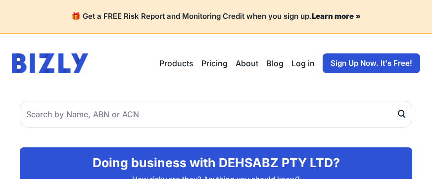 This screenshot has height=179, width=432. Describe the element at coordinates (371, 63) in the screenshot. I see `a: Sign Up Now. It's Free!` at that location.